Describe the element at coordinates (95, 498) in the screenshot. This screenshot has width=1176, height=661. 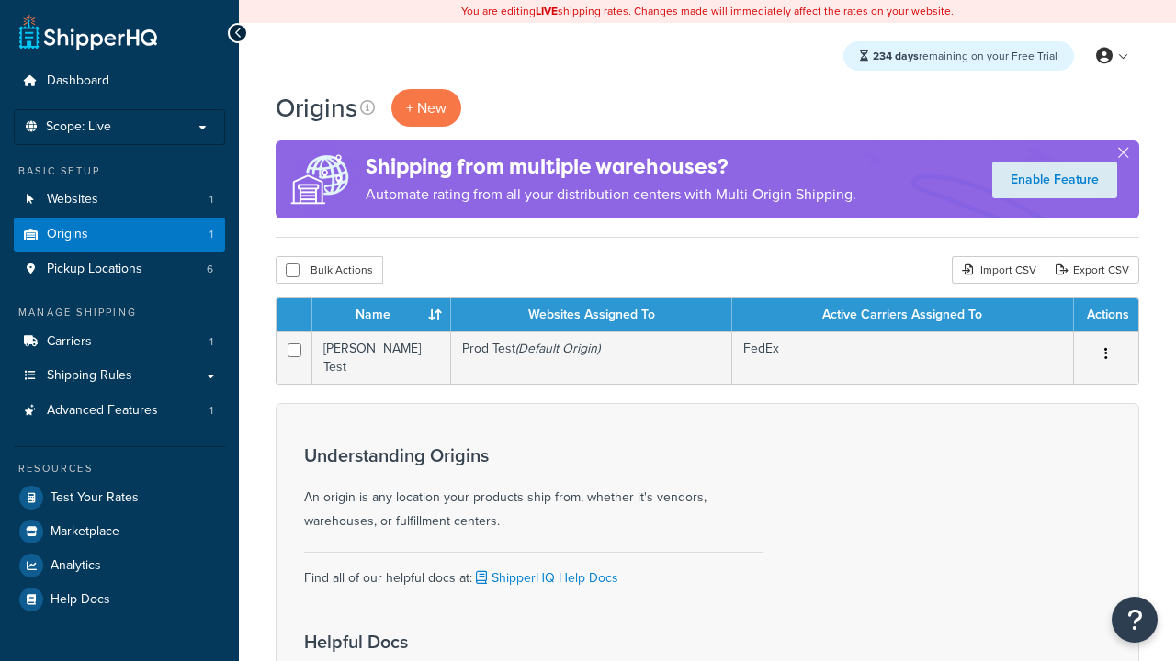
I see `span: Test Your Rates` at that location.